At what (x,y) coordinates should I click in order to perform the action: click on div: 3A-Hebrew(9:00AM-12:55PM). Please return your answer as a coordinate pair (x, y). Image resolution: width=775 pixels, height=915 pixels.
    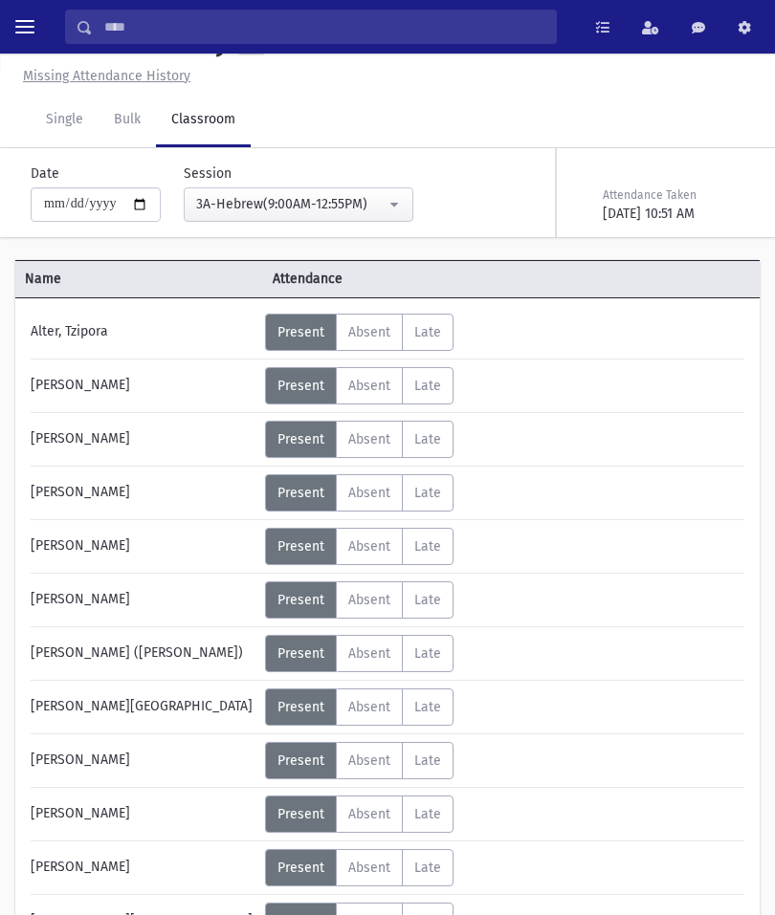
    Looking at the image, I should click on (291, 204).